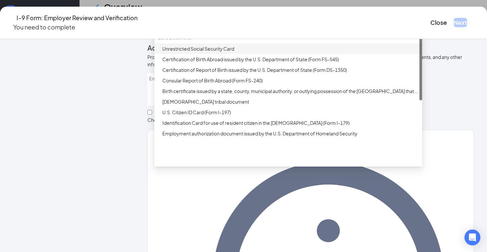  Describe the element at coordinates (305, 61) in the screenshot. I see `span: Provide all notes relating employment authorization stamps or receipts, extensions, additional do...` at that location.